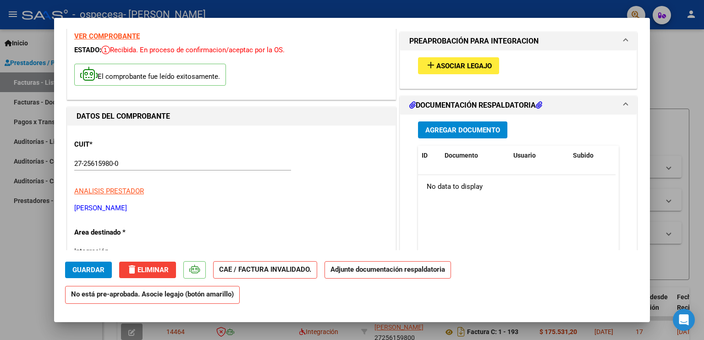 The height and width of the screenshot is (340, 704). Describe the element at coordinates (431, 65) in the screenshot. I see `mat-icon: add` at that location.